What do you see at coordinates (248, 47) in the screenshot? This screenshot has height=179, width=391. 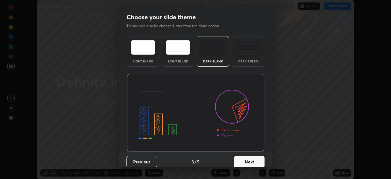 I see `img: darkRuledTheme.de295e13.svg` at bounding box center [248, 47].